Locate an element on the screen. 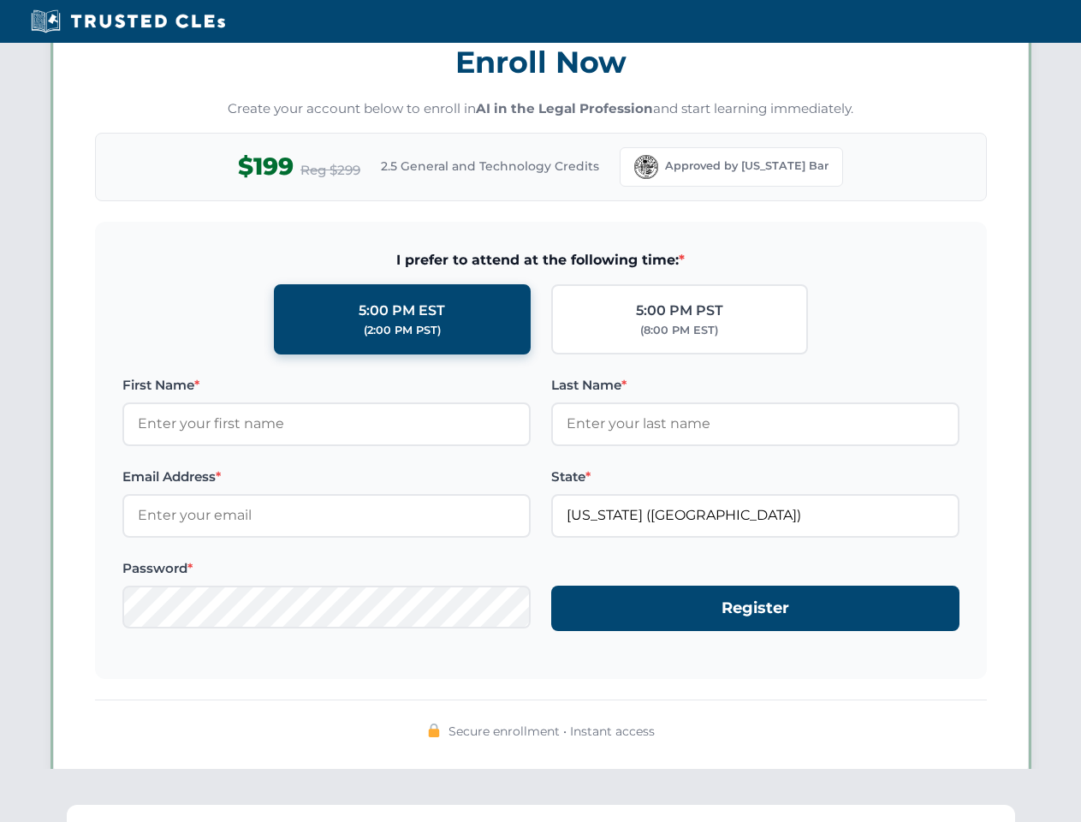  label: Email Address is located at coordinates (326, 477).